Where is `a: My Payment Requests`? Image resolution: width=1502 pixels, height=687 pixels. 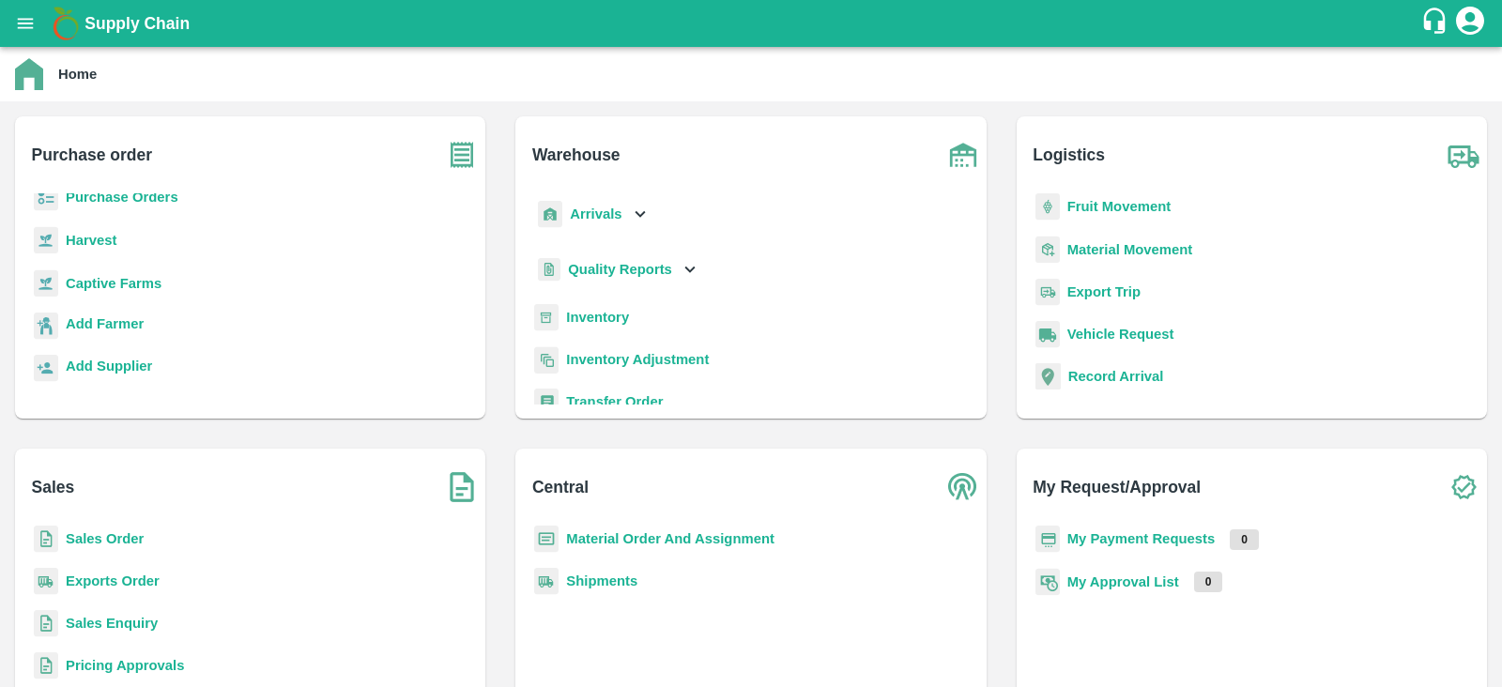
a: My Payment Requests is located at coordinates (1142, 539).